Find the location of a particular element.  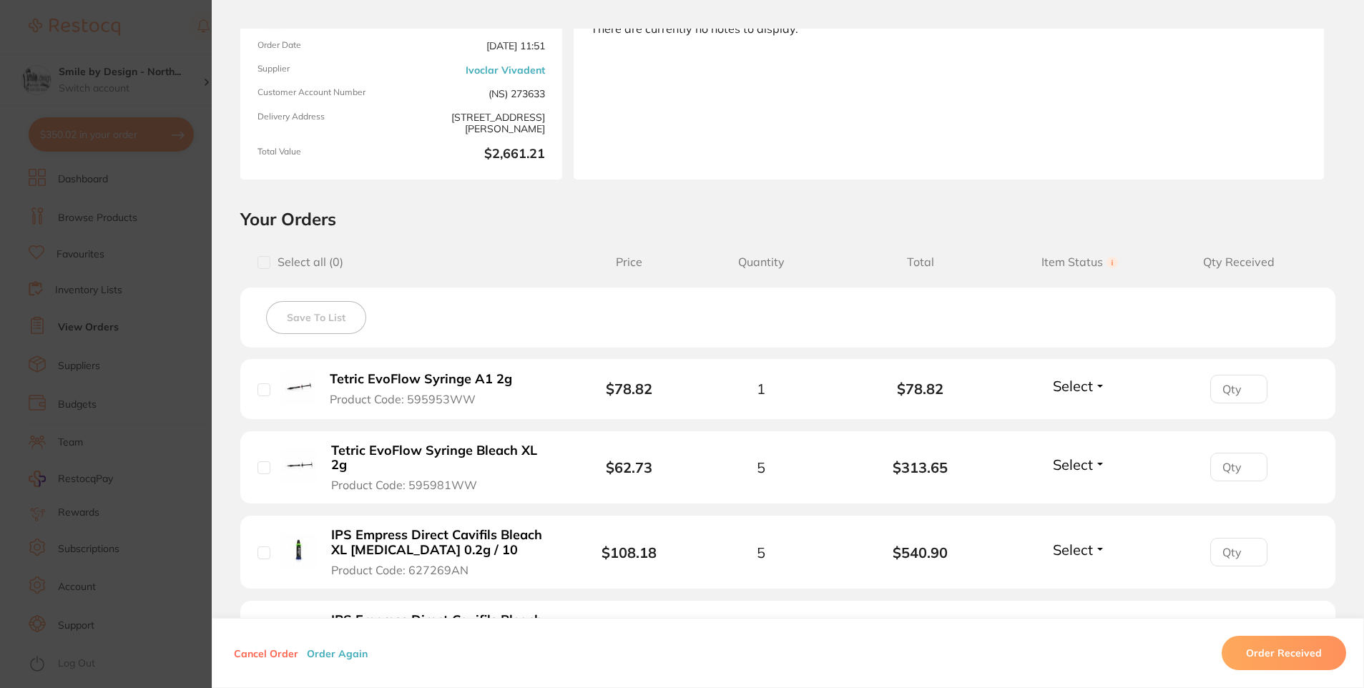

img: Tetric EvoFlow Syringe A1 2g is located at coordinates (298, 387).